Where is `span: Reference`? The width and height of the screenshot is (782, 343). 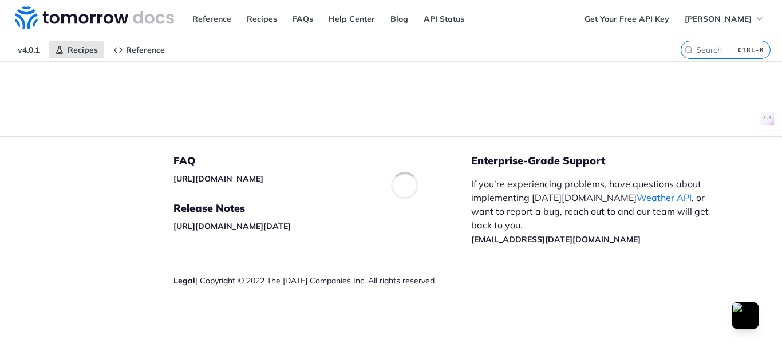
span: Reference is located at coordinates (145, 50).